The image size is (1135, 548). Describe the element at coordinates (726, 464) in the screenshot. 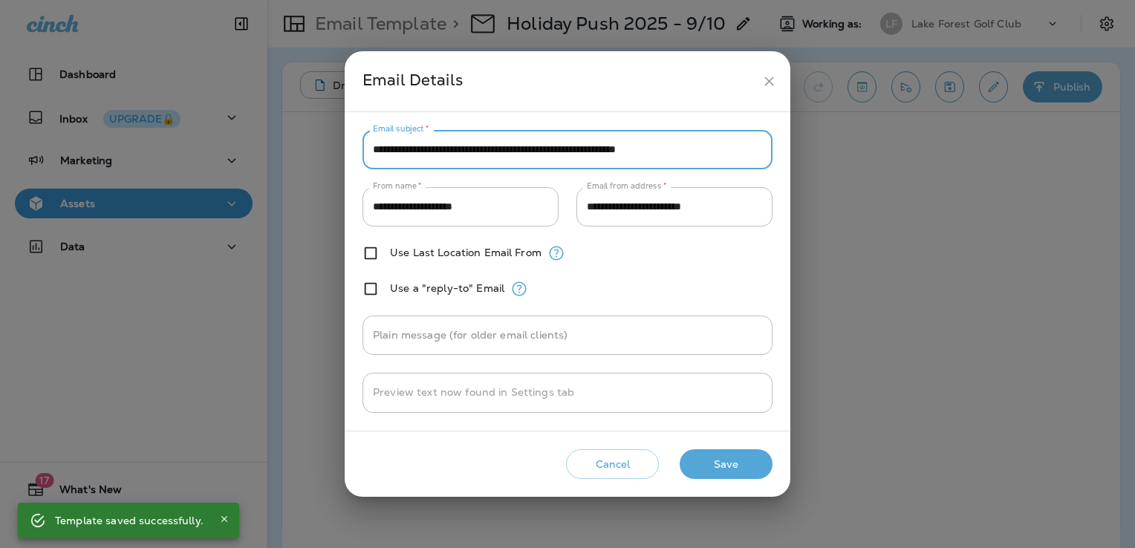

I see `button: Save` at that location.